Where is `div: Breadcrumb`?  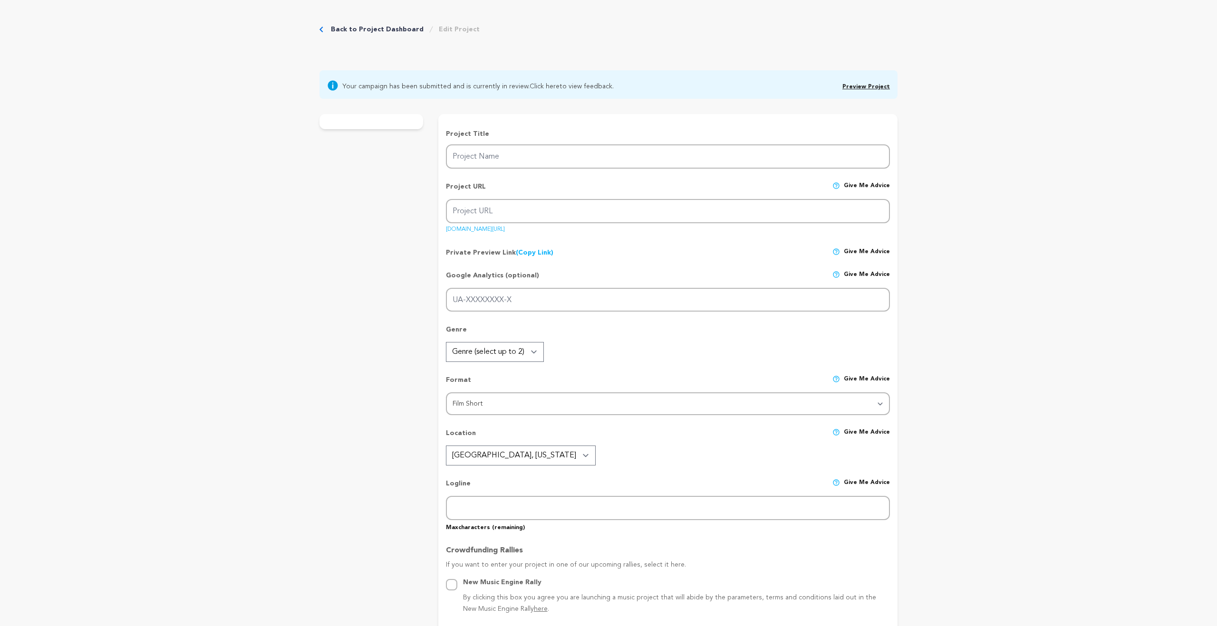 div: Breadcrumb is located at coordinates (399, 29).